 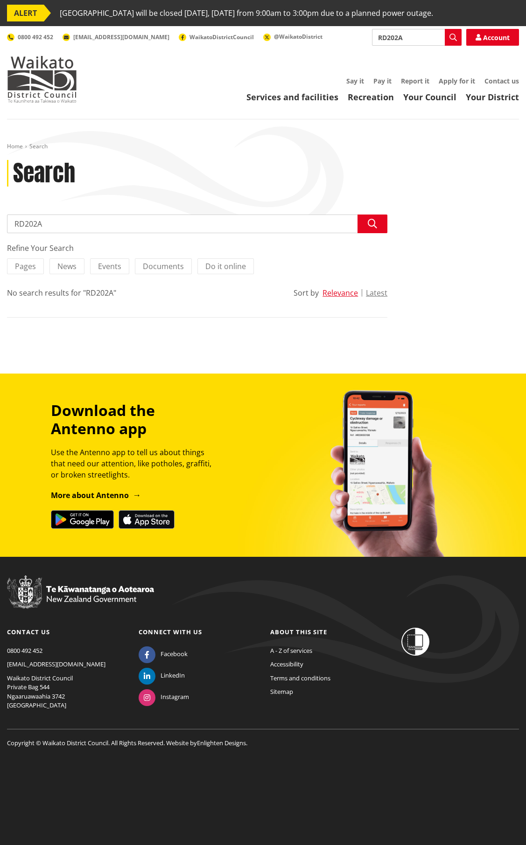 What do you see at coordinates (292, 36) in the screenshot?
I see `a: @WaikatoDistrict` at bounding box center [292, 36].